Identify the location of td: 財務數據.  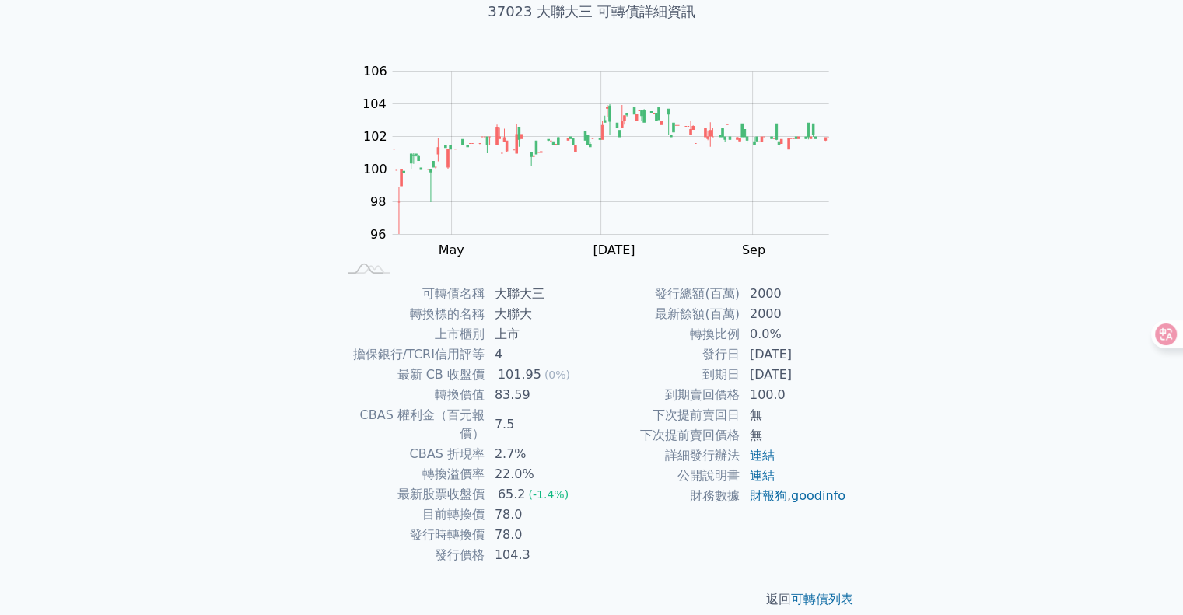
(666, 496).